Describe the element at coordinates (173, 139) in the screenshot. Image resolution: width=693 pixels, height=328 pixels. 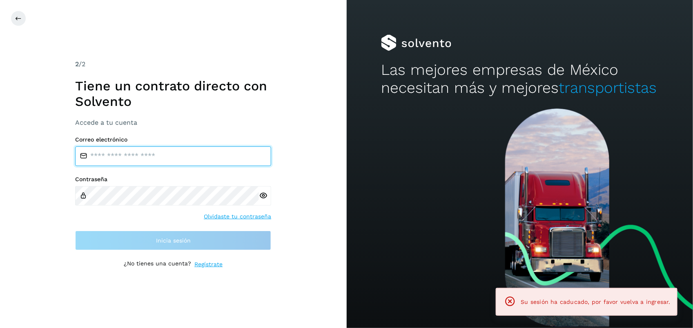
I see `label: Correo electrónico` at that location.